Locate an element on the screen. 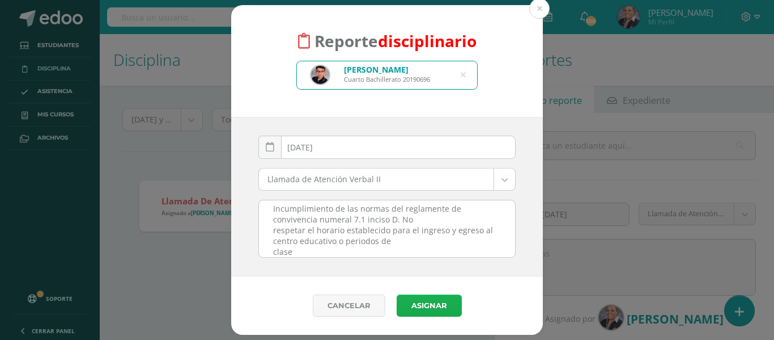  button: Asignar is located at coordinates (429, 305).